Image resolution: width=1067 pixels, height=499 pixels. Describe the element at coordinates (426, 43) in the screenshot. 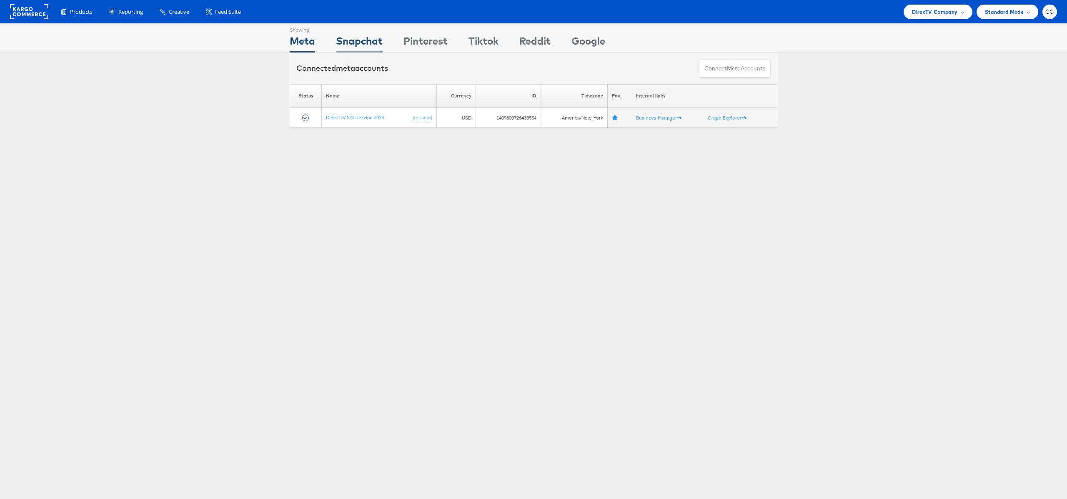

I see `div: Pinterest` at that location.